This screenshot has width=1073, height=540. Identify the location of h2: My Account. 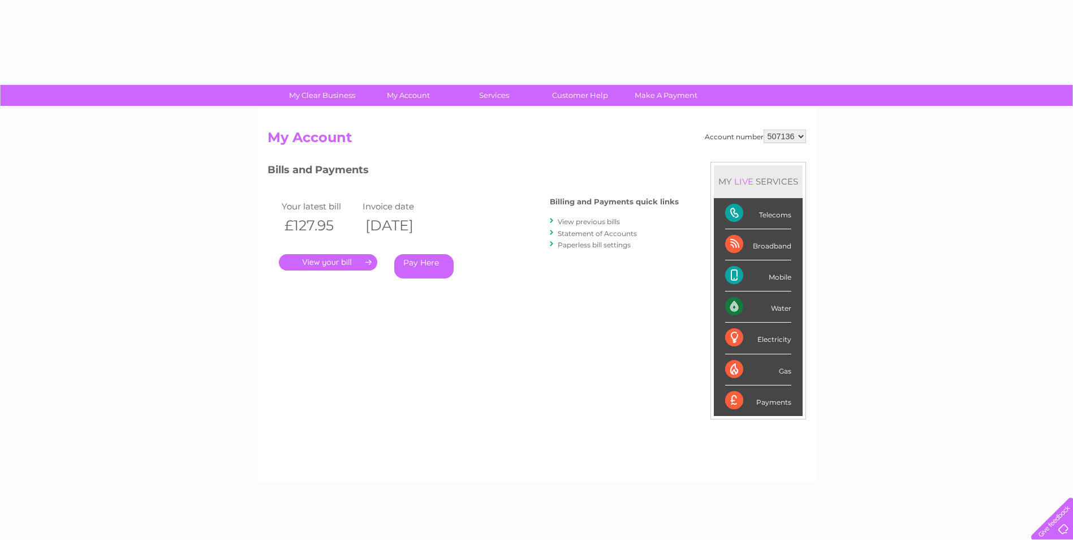
(537, 140).